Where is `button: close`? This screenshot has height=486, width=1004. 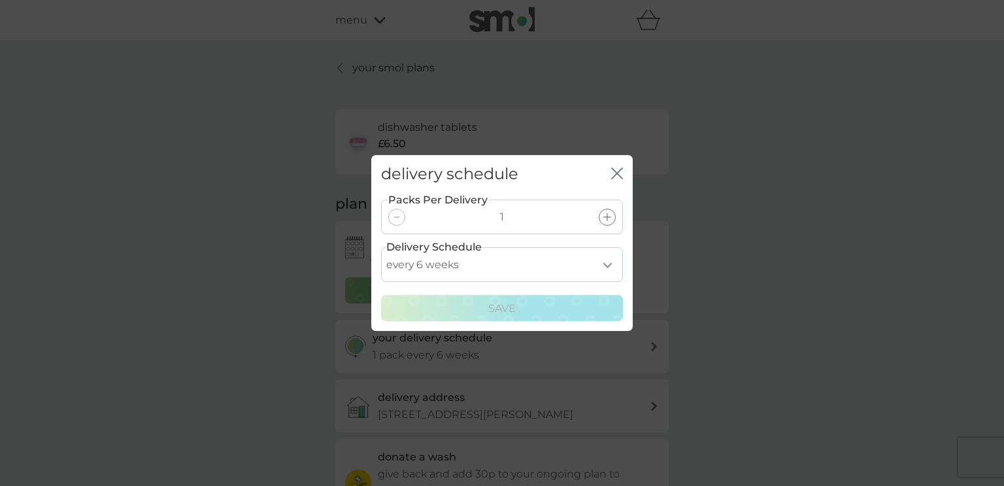 button: close is located at coordinates (617, 174).